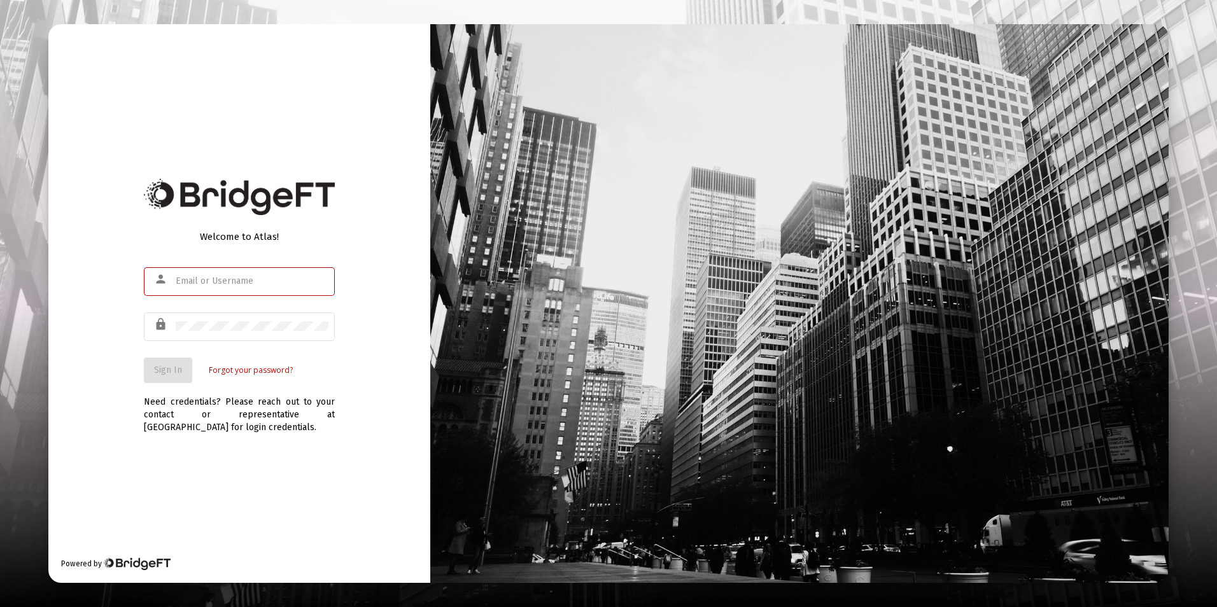 Image resolution: width=1217 pixels, height=607 pixels. What do you see at coordinates (239, 237) in the screenshot?
I see `div: Welcome to Atlas!` at bounding box center [239, 237].